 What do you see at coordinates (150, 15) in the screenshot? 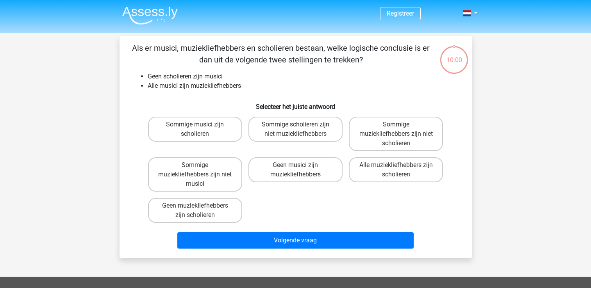
I see `img: Assessly` at bounding box center [150, 15].